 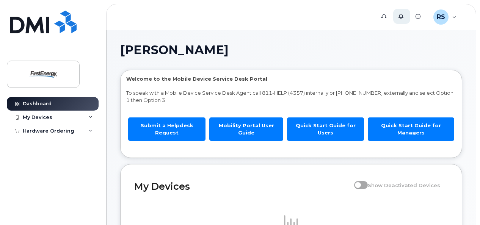 What do you see at coordinates (291, 96) in the screenshot?
I see `p: To speak with a Mobile Device Service Desk Agent call 811-HELP (4357) internally or [PHONE_NUMBER...` at bounding box center [291, 96].